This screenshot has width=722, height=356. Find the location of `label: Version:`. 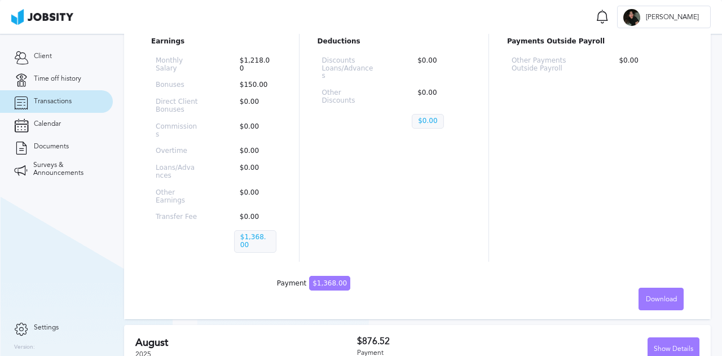

label: Version: is located at coordinates (24, 348).